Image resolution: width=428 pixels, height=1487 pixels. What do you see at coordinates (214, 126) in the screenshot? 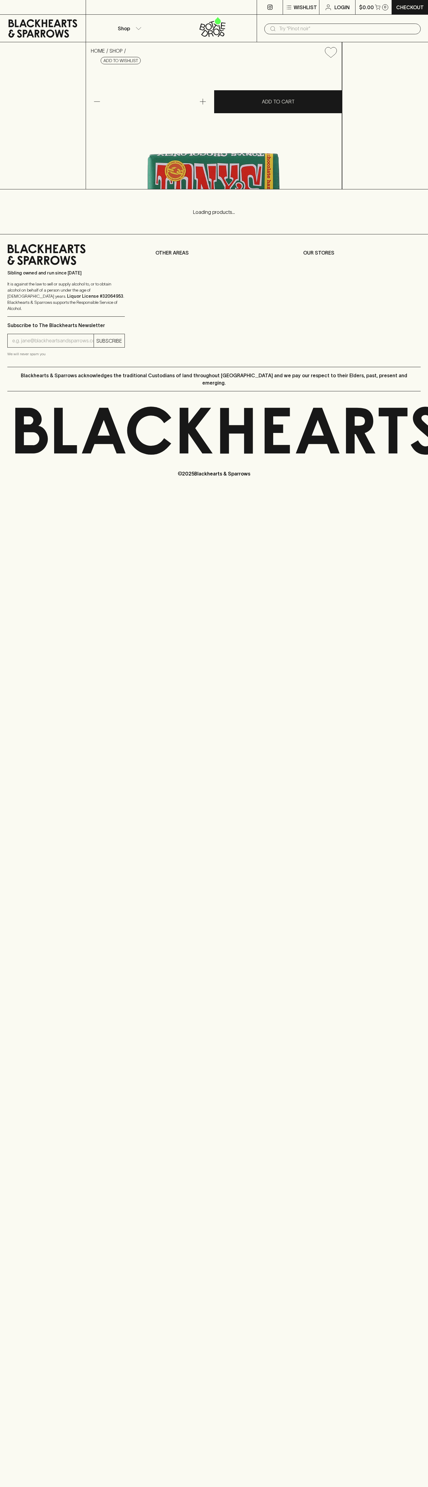
I see `img: 80123.png` at bounding box center [214, 126].